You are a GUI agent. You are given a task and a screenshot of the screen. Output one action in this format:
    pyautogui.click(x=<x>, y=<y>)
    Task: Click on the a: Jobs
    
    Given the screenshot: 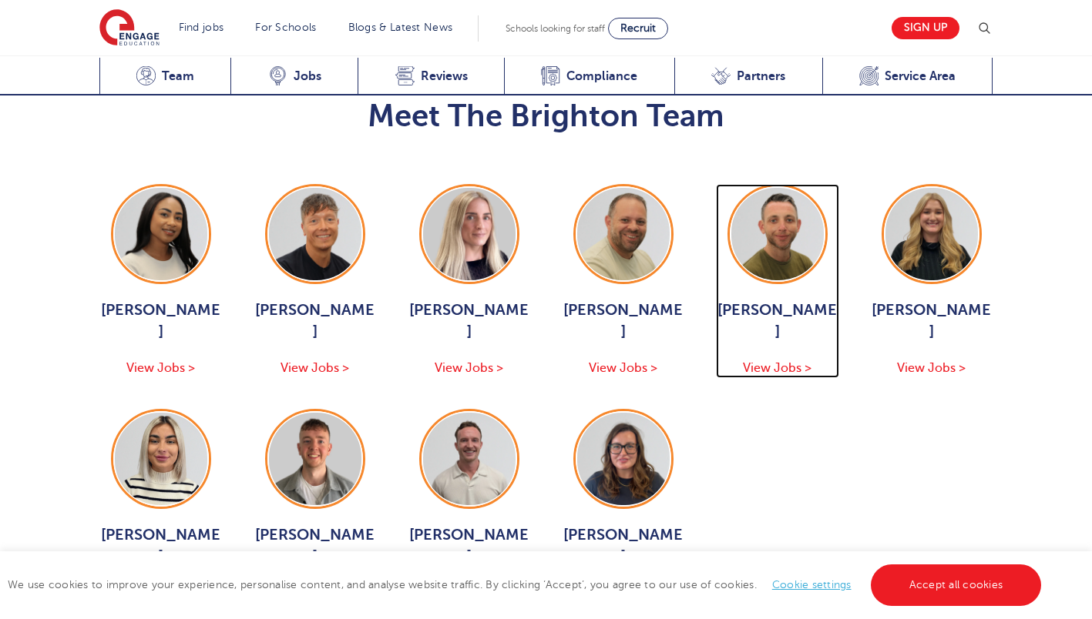 What is the action you would take?
    pyautogui.click(x=294, y=76)
    